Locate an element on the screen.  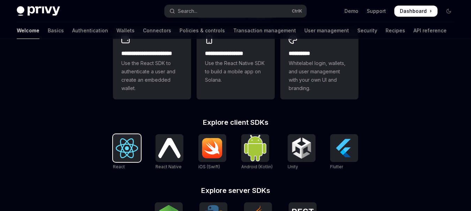
a: Basics is located at coordinates (56, 31).